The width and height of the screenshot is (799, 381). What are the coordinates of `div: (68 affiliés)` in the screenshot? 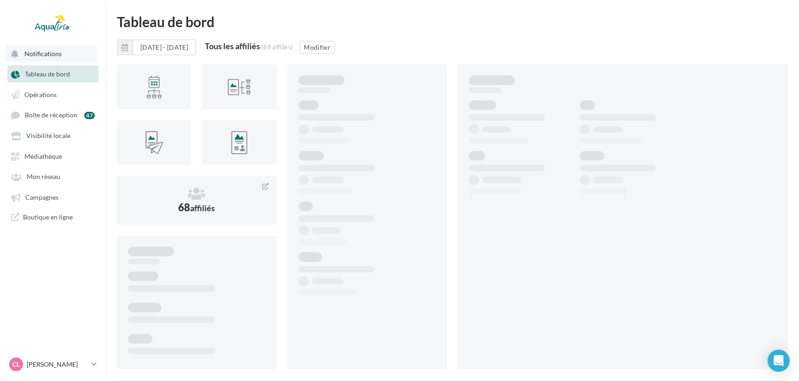 It's located at (277, 47).